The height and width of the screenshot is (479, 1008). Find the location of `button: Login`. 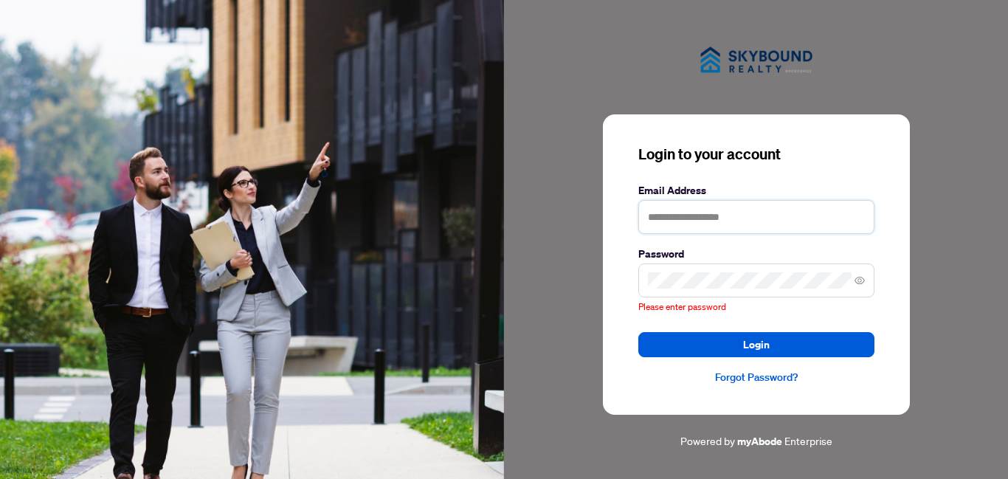

button: Login is located at coordinates (756, 345).